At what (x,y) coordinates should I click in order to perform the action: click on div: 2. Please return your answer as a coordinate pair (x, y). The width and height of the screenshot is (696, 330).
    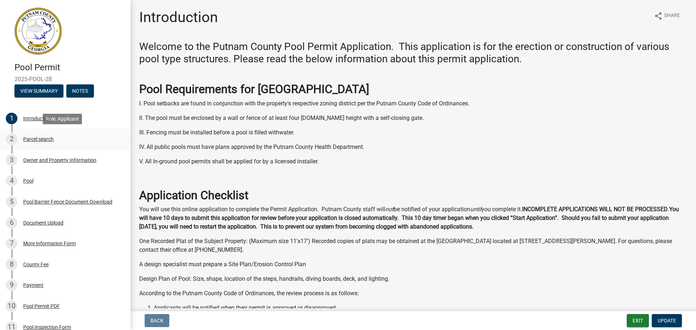
    Looking at the image, I should click on (12, 139).